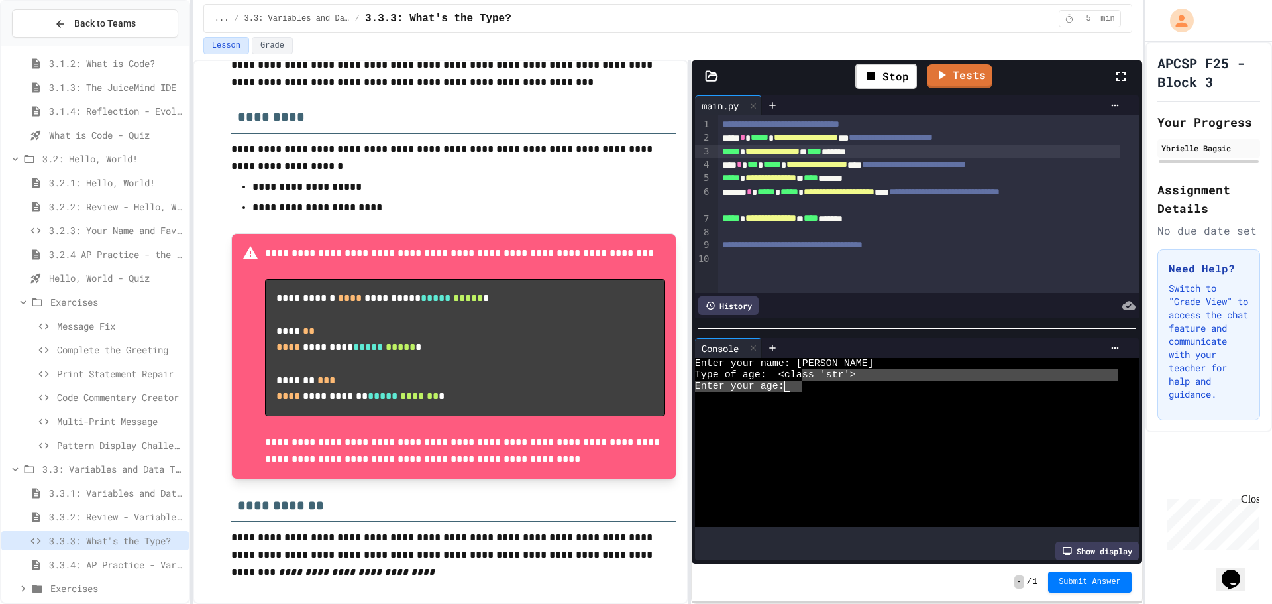 The height and width of the screenshot is (604, 1272). What do you see at coordinates (1209, 122) in the screenshot?
I see `h2: Your Progress` at bounding box center [1209, 122].